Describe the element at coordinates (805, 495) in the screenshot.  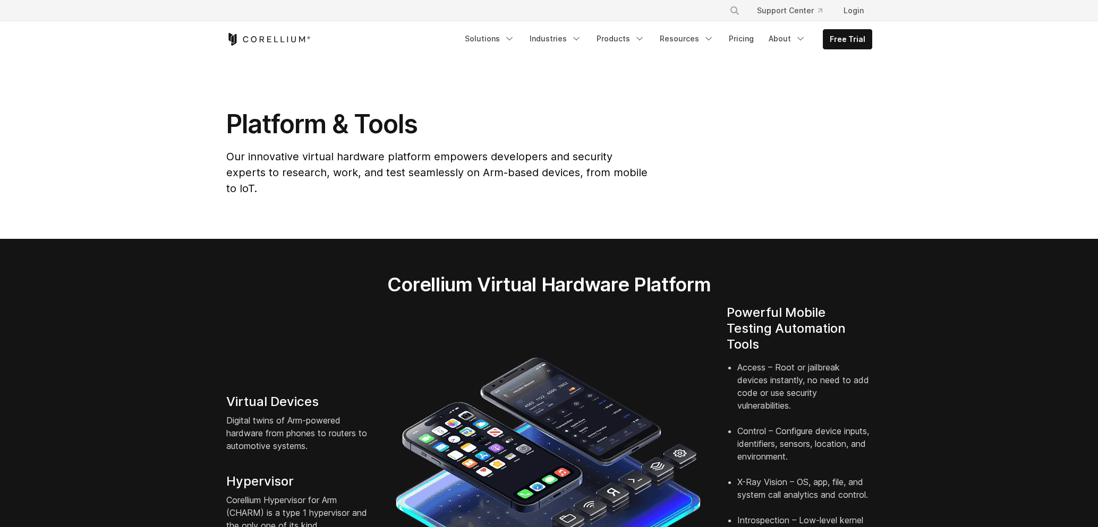
I see `li: X-Ray Vision – OS, app, file, and system call analytics and control.` at that location.